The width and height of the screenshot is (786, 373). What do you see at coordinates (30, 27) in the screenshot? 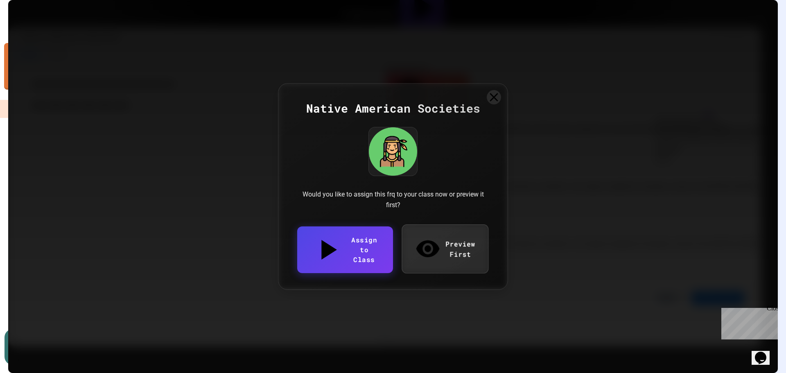
I see `div: Chat with us now!Close` at bounding box center [30, 27].